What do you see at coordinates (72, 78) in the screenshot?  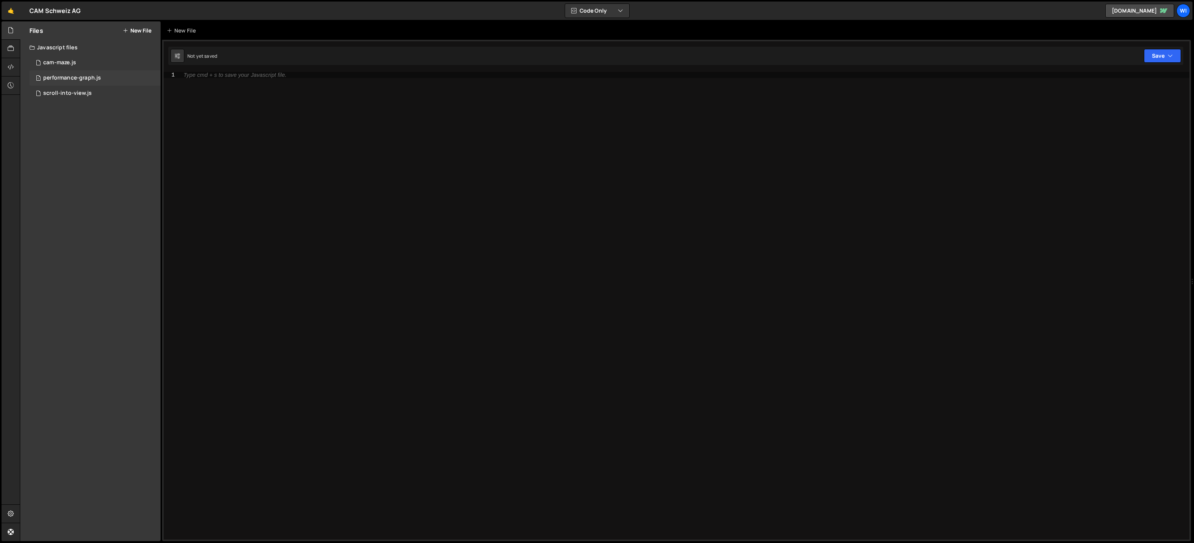 I see `div: performance-graph.js` at bounding box center [72, 78].